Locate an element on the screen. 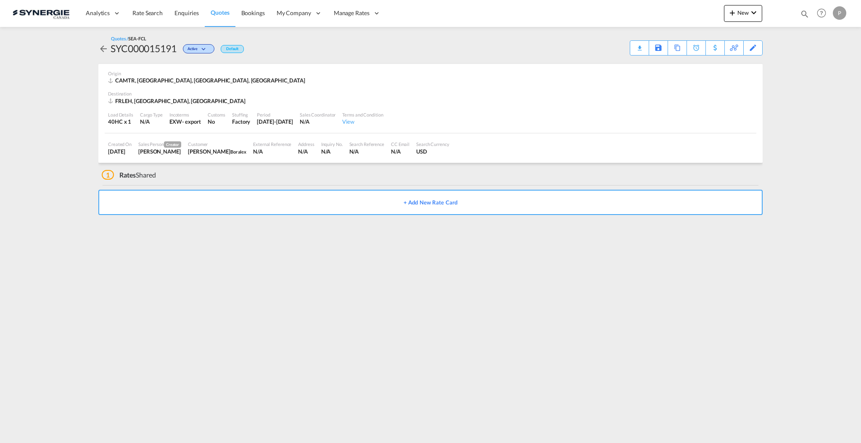 The height and width of the screenshot is (443, 861). div: Default is located at coordinates (232, 49).